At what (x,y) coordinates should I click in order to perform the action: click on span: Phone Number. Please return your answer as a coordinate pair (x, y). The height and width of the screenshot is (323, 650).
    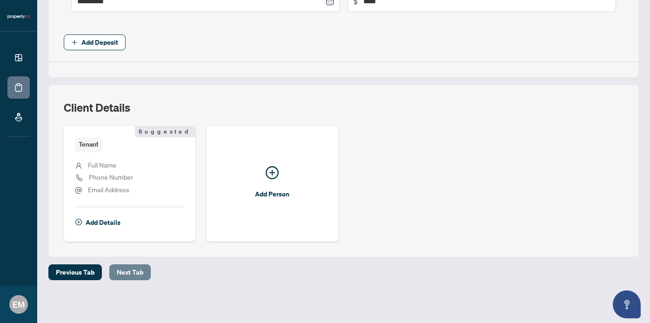
    Looking at the image, I should click on (111, 177).